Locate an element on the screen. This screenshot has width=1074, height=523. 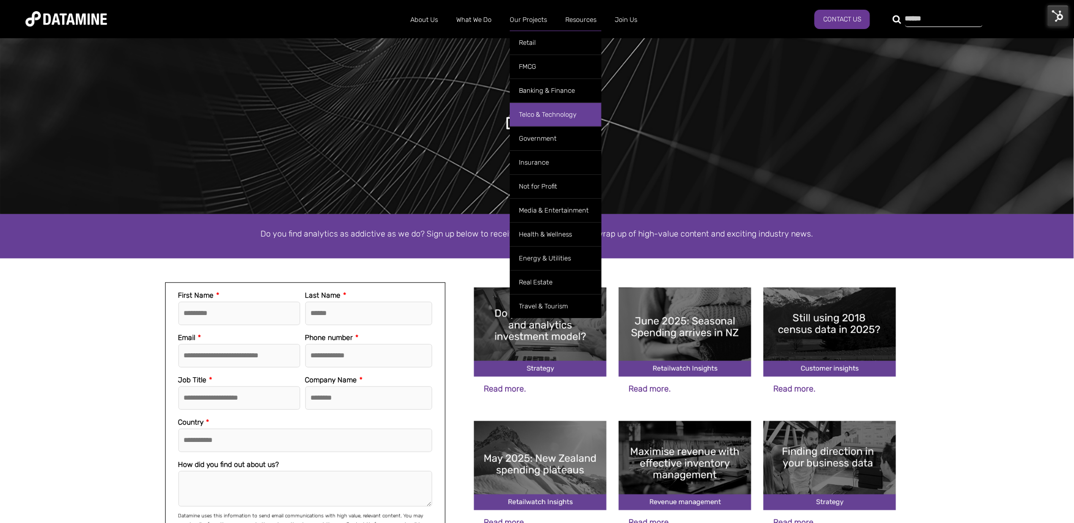
span: Phone number is located at coordinates (329, 337).